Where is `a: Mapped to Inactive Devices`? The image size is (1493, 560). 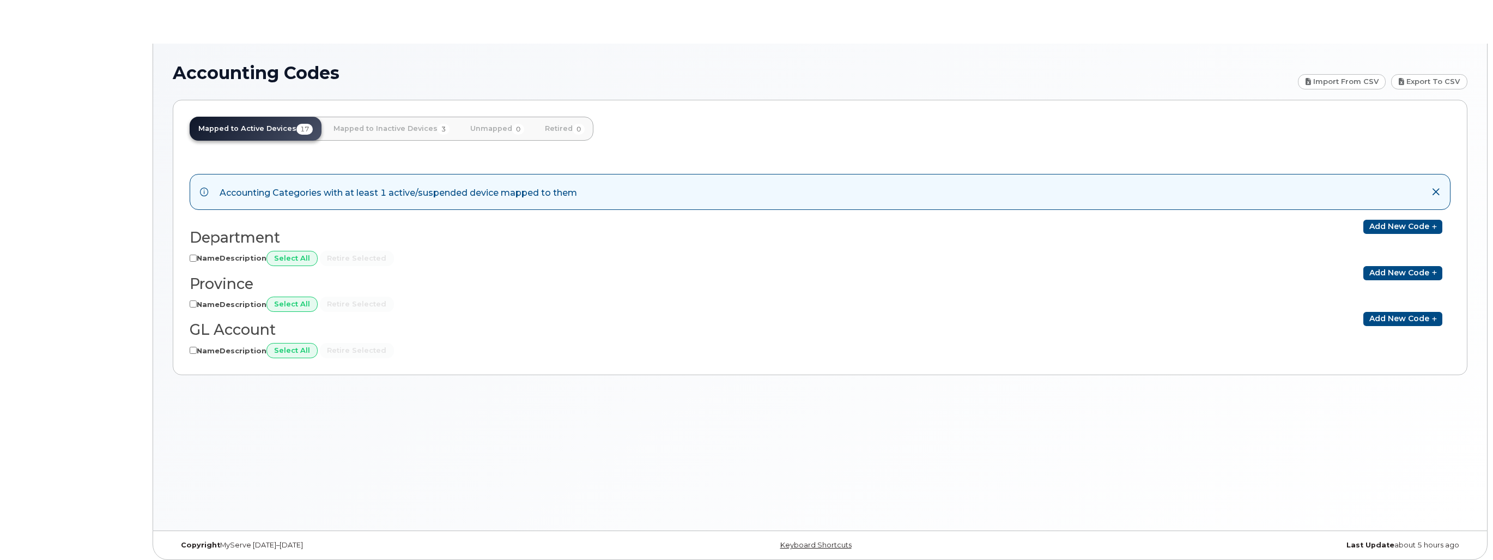
a: Mapped to Inactive Devices is located at coordinates (391, 129).